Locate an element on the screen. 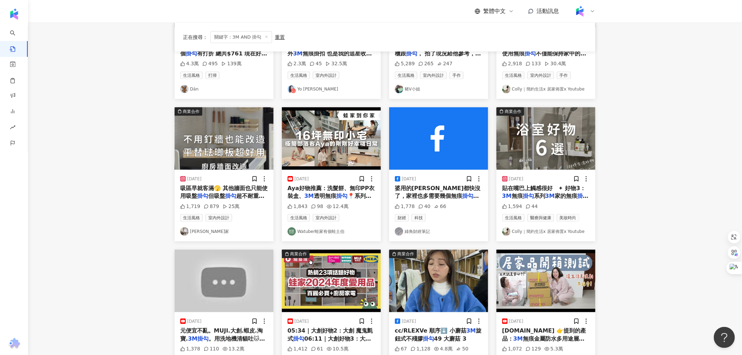  a: KOL AvatarDän is located at coordinates (224, 89).